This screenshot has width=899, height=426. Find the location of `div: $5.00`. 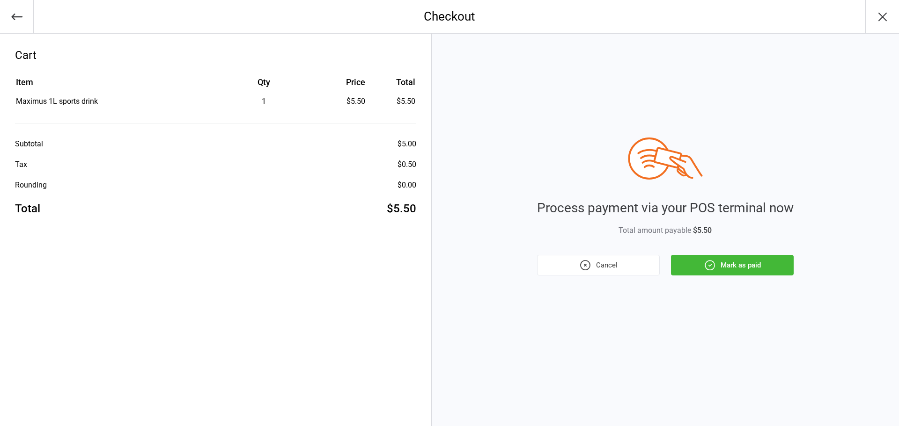

div: $5.00 is located at coordinates (407, 144).